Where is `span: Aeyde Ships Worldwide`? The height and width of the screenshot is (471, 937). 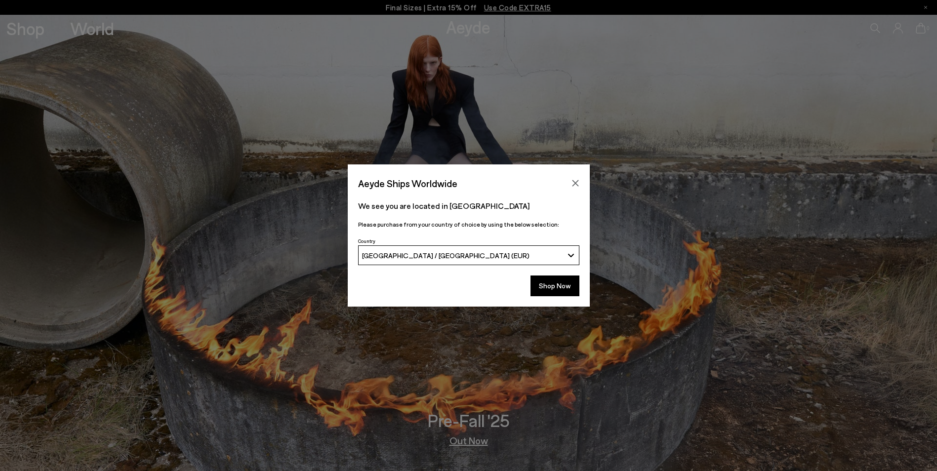
span: Aeyde Ships Worldwide is located at coordinates (407, 183).